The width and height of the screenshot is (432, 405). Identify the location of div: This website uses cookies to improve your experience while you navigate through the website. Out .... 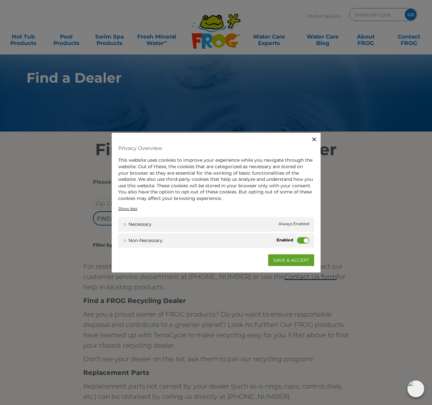
(216, 179).